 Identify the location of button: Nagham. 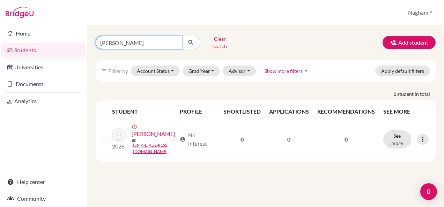
(420, 13).